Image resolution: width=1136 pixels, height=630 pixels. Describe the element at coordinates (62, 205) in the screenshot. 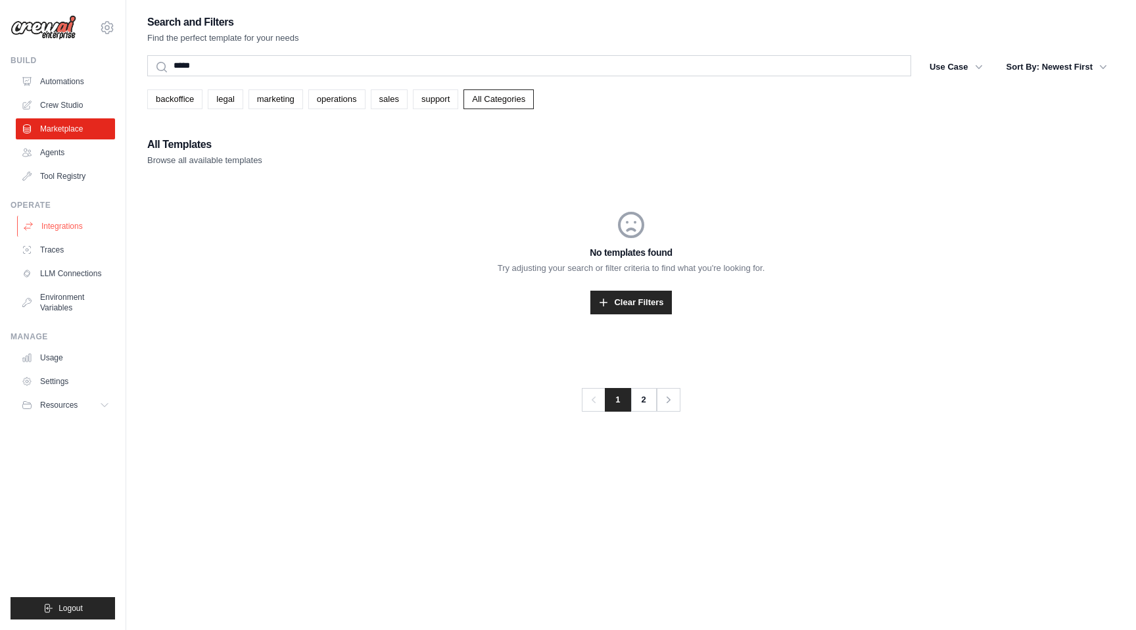

I see `div: Operate` at that location.